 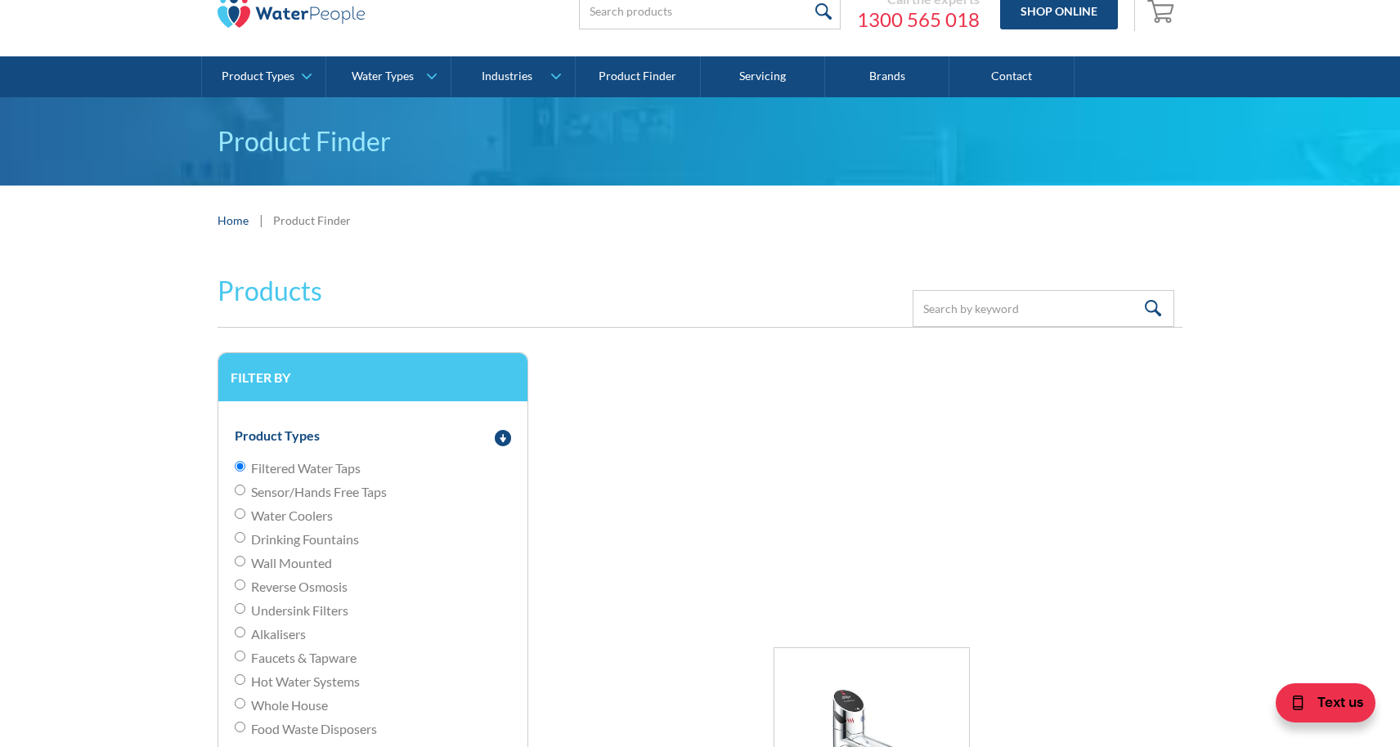 I want to click on h2: Products, so click(x=270, y=291).